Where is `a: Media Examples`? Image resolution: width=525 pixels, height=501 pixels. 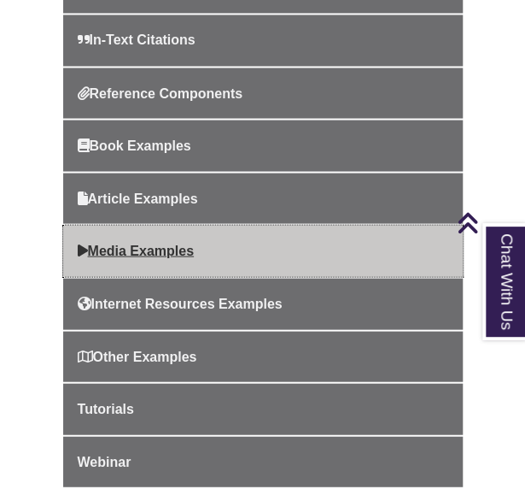 a: Media Examples is located at coordinates (263, 250).